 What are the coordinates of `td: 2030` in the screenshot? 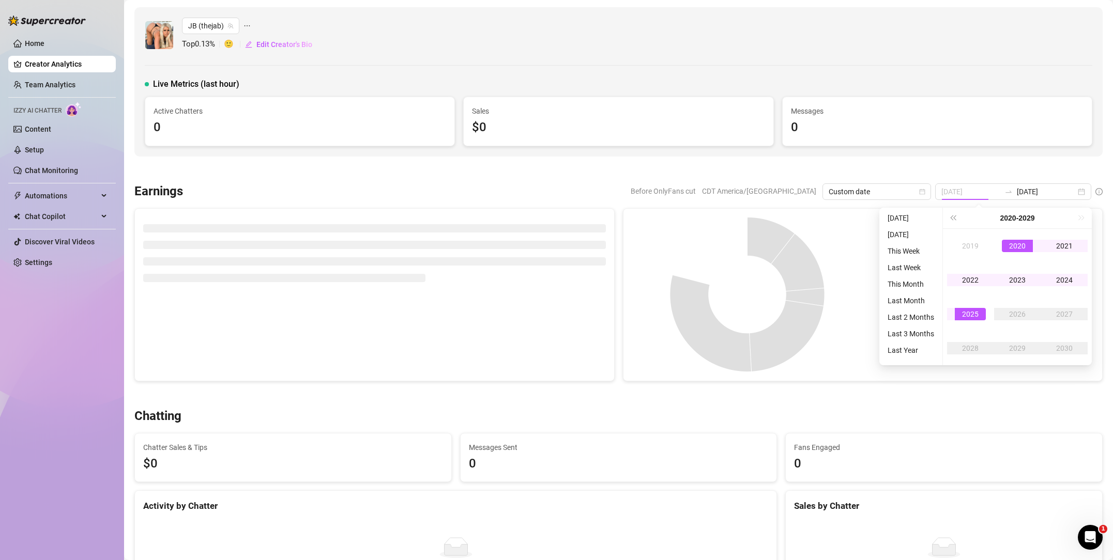 It's located at (1064, 348).